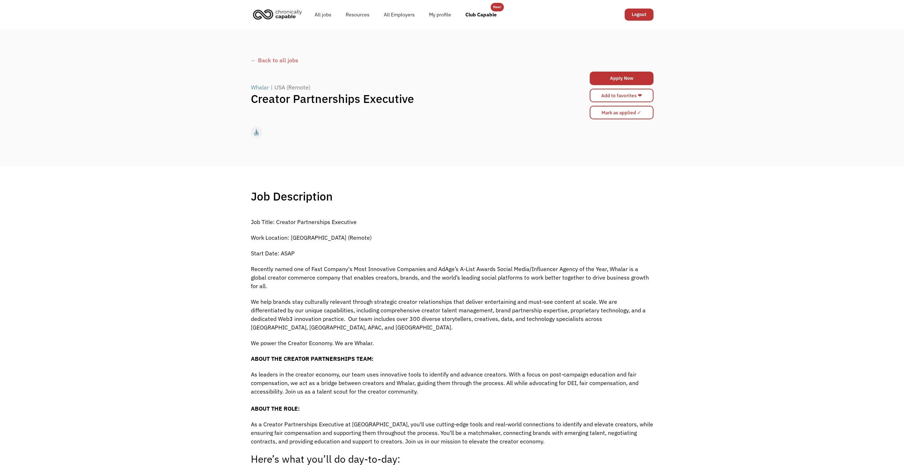 The height and width of the screenshot is (468, 904). What do you see at coordinates (452, 253) in the screenshot?
I see `p: Start Date: ASAP` at bounding box center [452, 253].